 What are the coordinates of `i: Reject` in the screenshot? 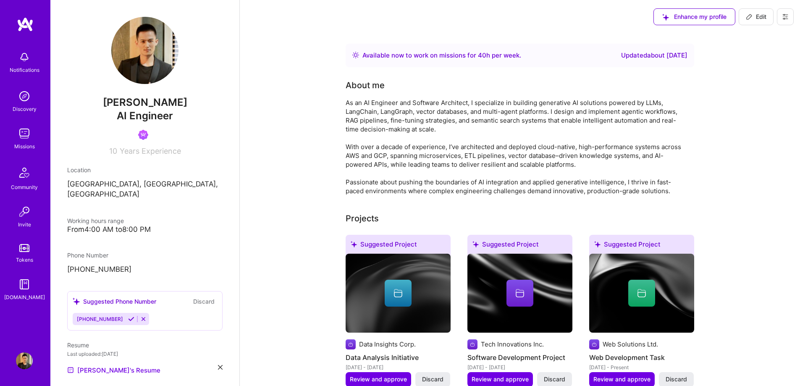 It's located at (143, 319).